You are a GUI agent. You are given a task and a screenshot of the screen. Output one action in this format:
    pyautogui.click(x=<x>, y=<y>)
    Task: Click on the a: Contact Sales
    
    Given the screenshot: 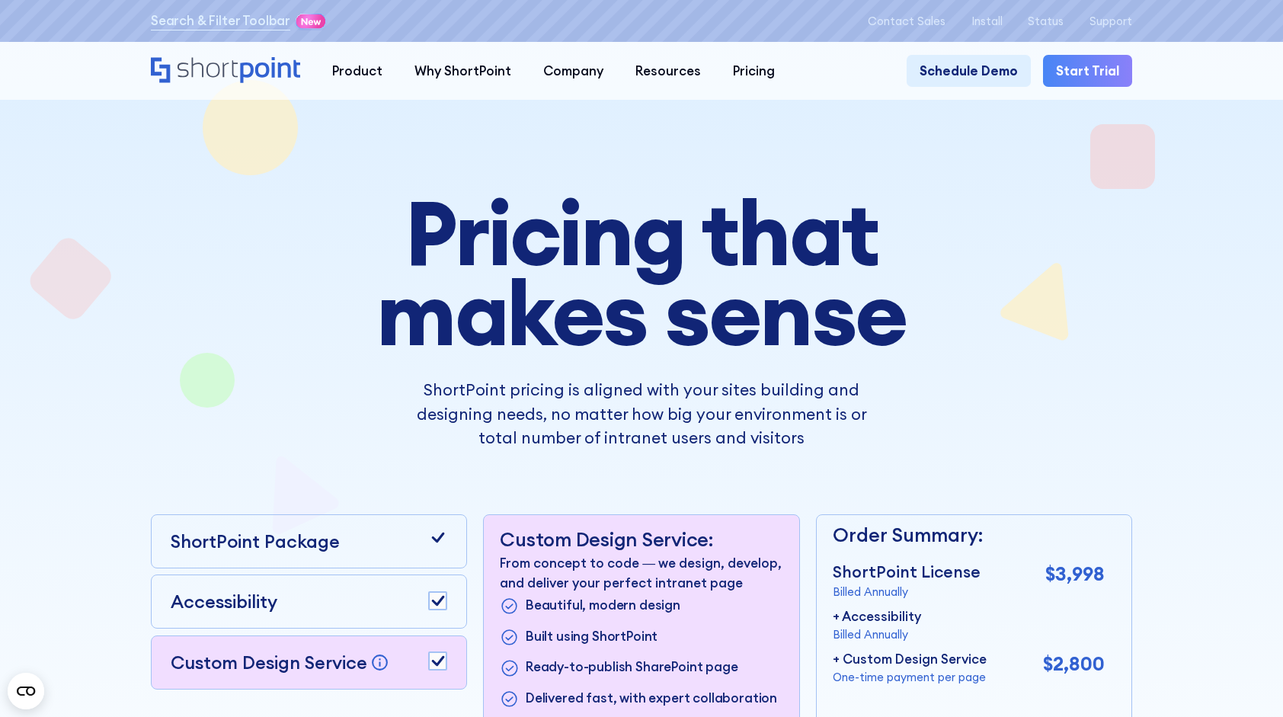 What is the action you would take?
    pyautogui.click(x=906, y=21)
    